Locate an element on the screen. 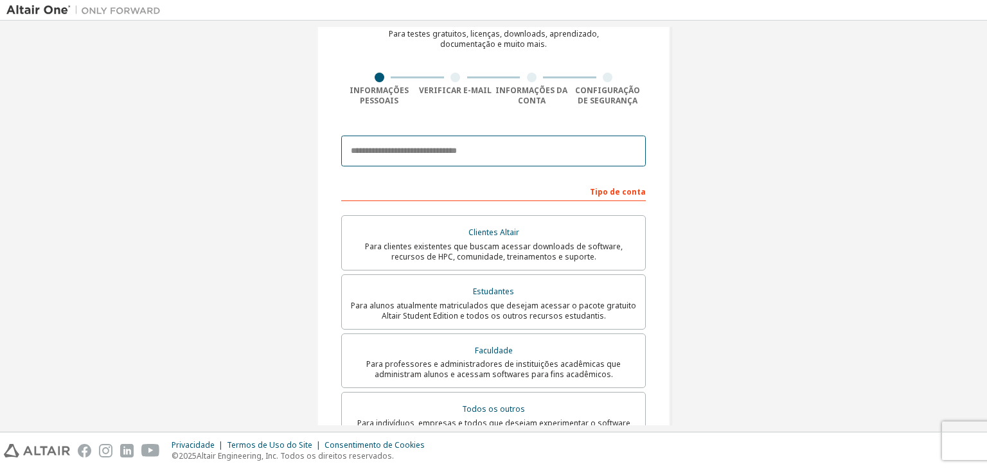  font: Para alunos atualmente matriculados que desejam acessar o pacote gratuito Altair Student Edition ... is located at coordinates (493, 310).